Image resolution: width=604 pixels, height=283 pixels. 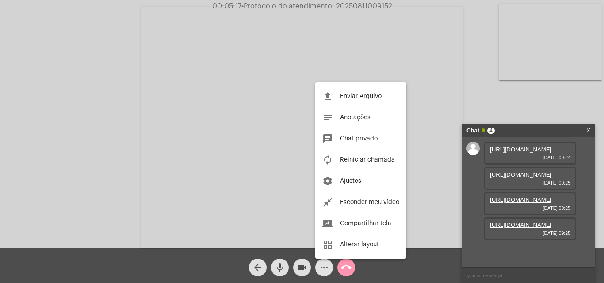 I want to click on span: Online, so click(x=483, y=130).